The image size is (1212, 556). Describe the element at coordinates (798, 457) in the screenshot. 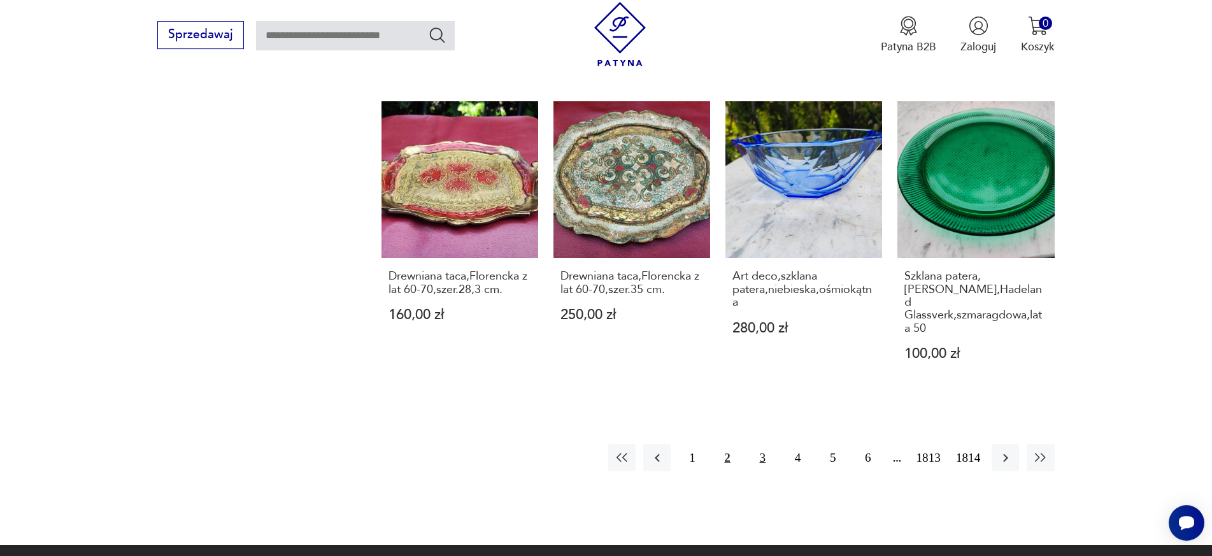

I see `button: 4` at that location.